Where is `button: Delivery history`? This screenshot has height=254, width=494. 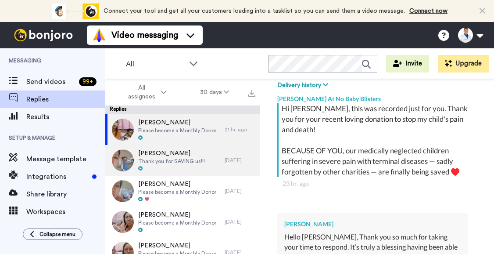
button: Delivery history is located at coordinates (304, 85).